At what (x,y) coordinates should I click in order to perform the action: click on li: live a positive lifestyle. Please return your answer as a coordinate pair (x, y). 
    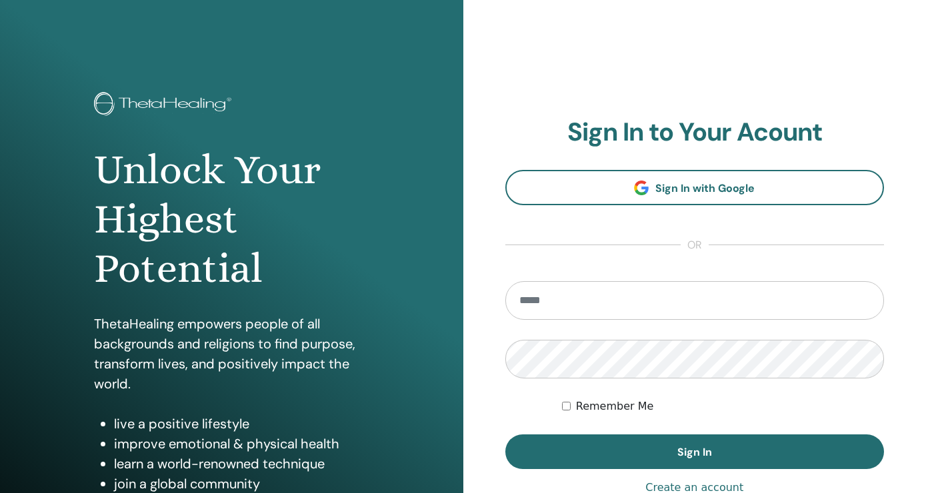
    Looking at the image, I should click on (241, 424).